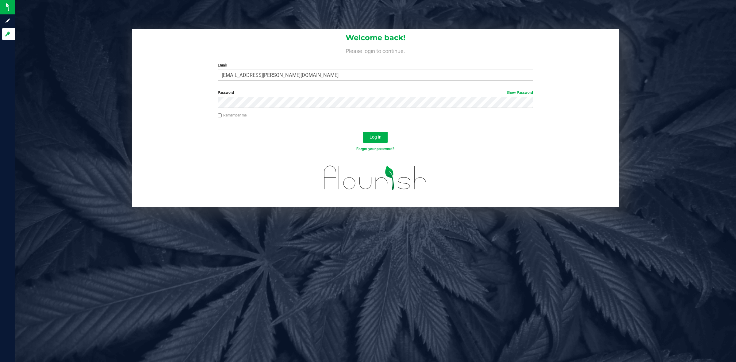 The height and width of the screenshot is (362, 736). Describe the element at coordinates (226, 93) in the screenshot. I see `span: Password` at that location.